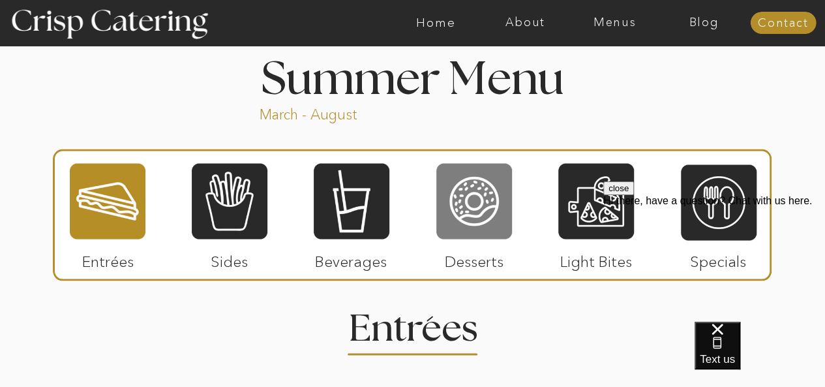  What do you see at coordinates (474, 258) in the screenshot?
I see `p: Desserts` at bounding box center [474, 258].